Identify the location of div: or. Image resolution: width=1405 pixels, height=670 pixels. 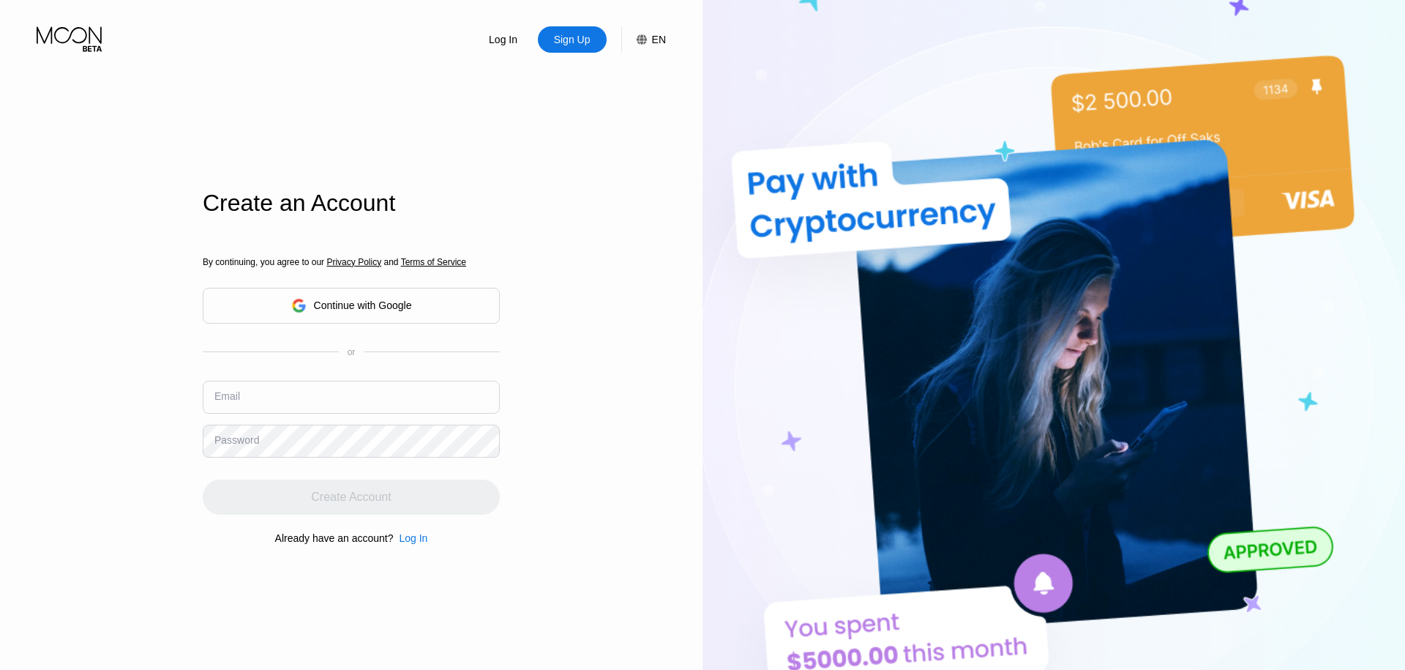
(351, 352).